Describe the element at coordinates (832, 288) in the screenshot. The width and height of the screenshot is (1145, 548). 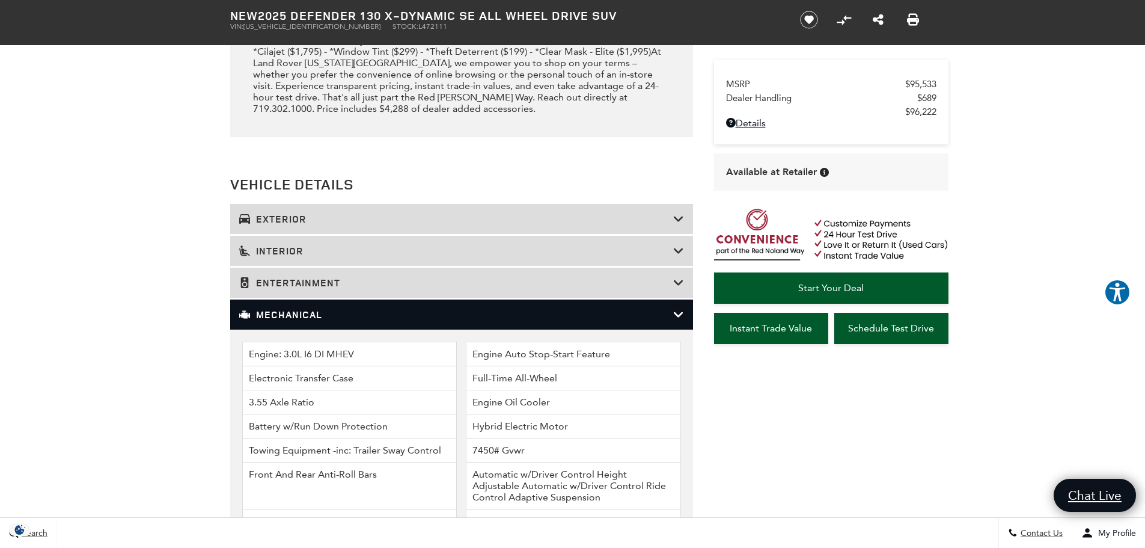
I see `a: Start Your Deal` at that location.